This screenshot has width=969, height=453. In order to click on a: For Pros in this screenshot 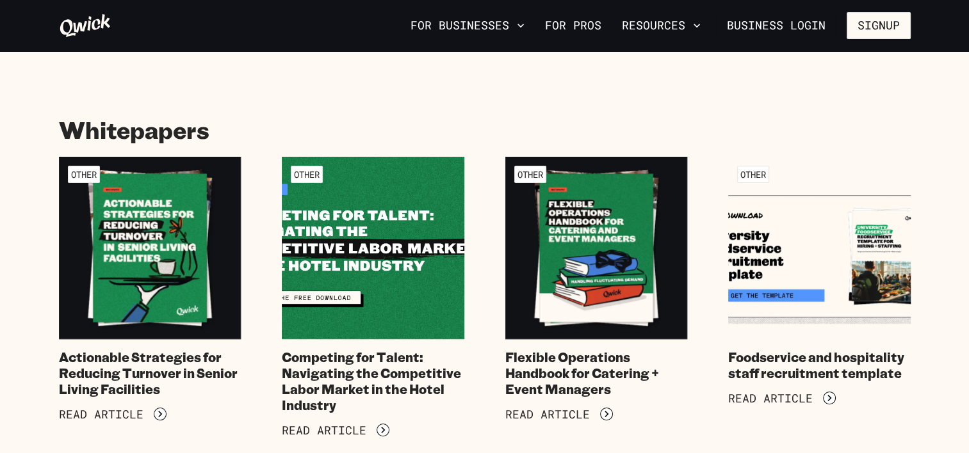, I will do `click(573, 26)`.